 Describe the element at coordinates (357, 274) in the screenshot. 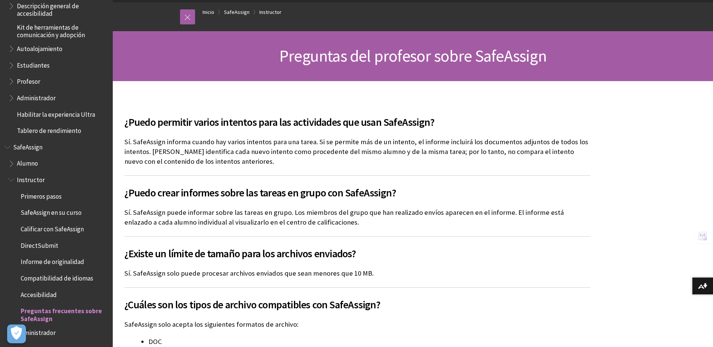

I see `p: Sí. SafeAssign solo puede procesar archivos enviados que sean menores que 10 MB.` at that location.